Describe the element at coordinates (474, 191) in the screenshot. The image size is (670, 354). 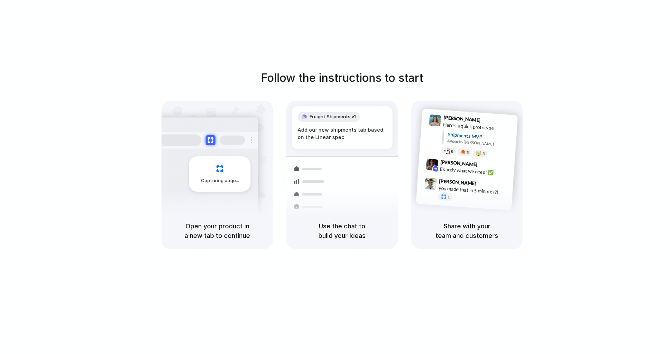
I see `div: you made that in 5 minutes?!` at that location.